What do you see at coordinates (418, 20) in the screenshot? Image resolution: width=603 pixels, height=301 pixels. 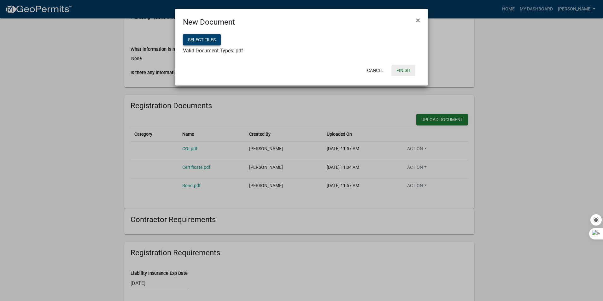 I see `button: Close` at bounding box center [418, 20].